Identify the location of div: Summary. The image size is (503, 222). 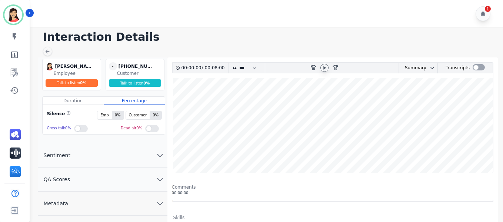
(413, 68).